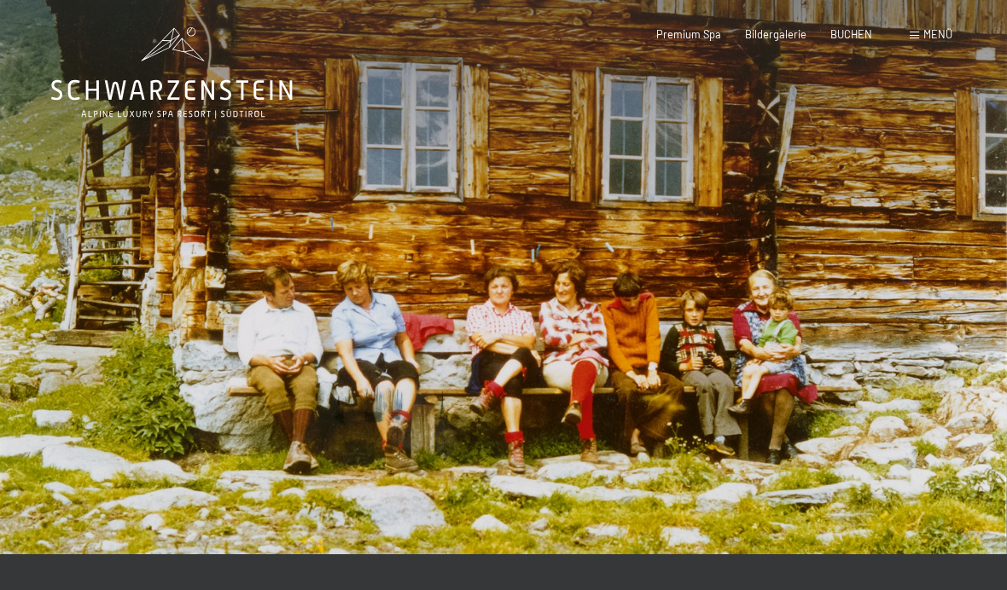 The image size is (1007, 590). What do you see at coordinates (776, 34) in the screenshot?
I see `span: Bildergalerie` at bounding box center [776, 34].